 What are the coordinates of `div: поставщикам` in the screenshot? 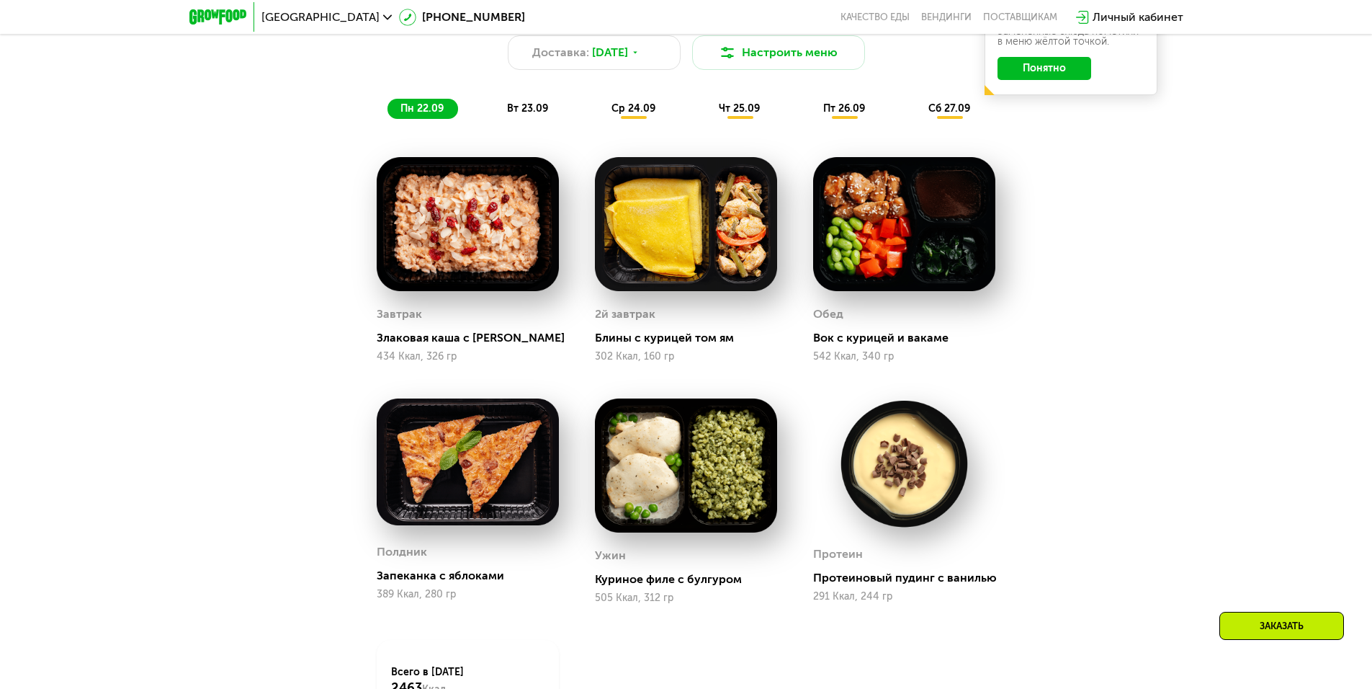 It's located at (1020, 17).